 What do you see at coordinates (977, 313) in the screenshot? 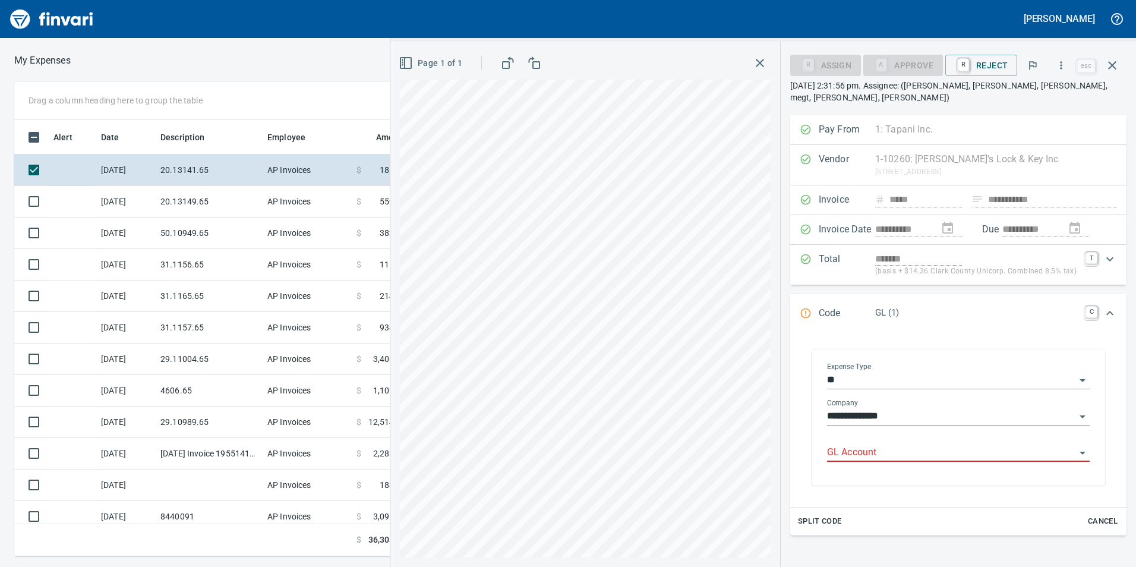
I see `p: GL (1)` at bounding box center [977, 313].